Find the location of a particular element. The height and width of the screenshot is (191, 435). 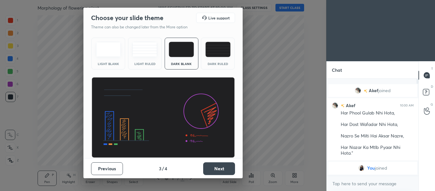

img: lightTheme.e5ed3b09.svg is located at coordinates (108, 49).